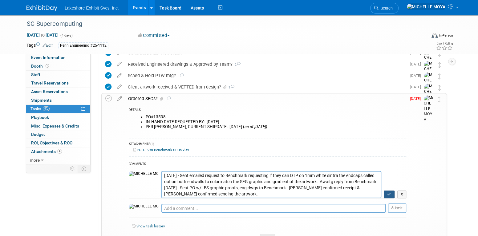 Image resolution: width=478 pixels, height=236 pixels. What do you see at coordinates (55, 126) in the screenshot?
I see `span: Misc. Expenses & Credits` at bounding box center [55, 126].